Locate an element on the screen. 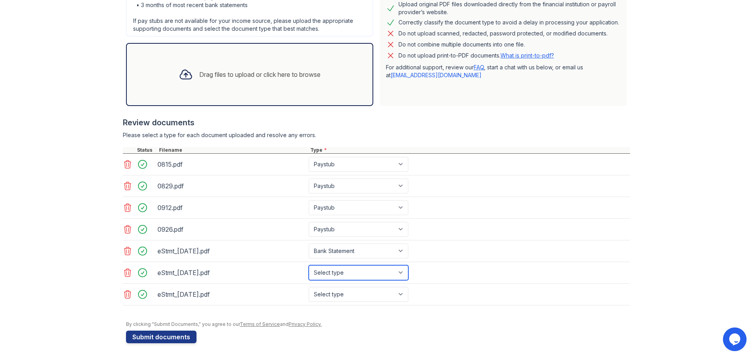 Image resolution: width=756 pixels, height=359 pixels. div: Do not upload scanned, redacted, password protected, or modified documents. is located at coordinates (503, 33).